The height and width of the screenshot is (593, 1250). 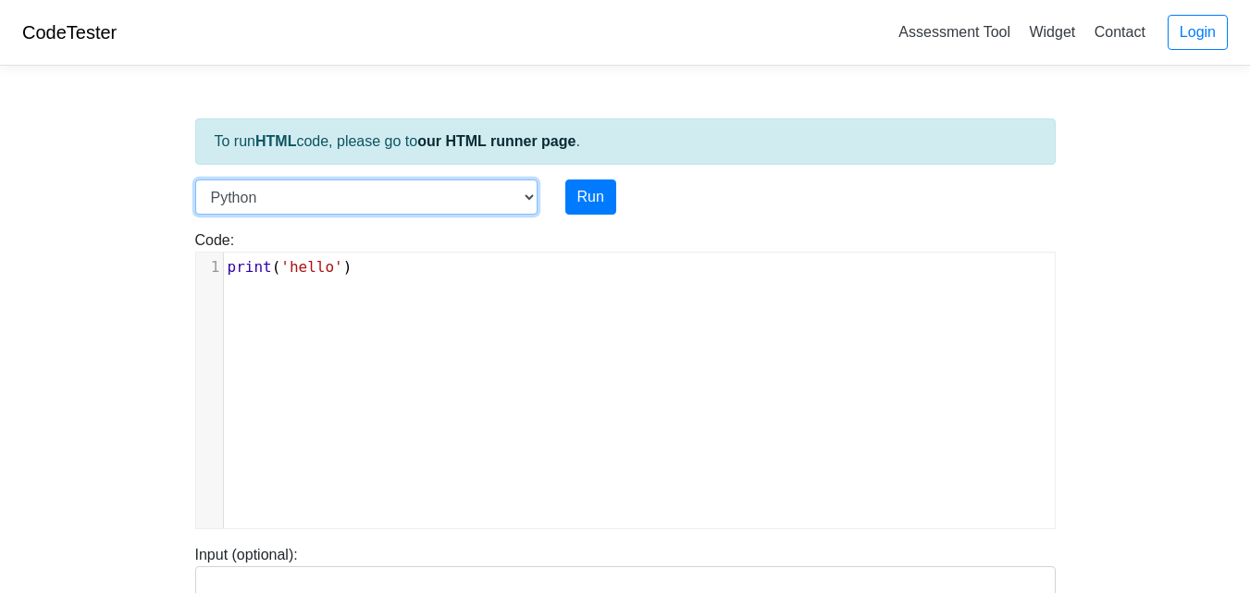 What do you see at coordinates (625, 142) in the screenshot?
I see `div: To run code, please go to .` at bounding box center [625, 142].